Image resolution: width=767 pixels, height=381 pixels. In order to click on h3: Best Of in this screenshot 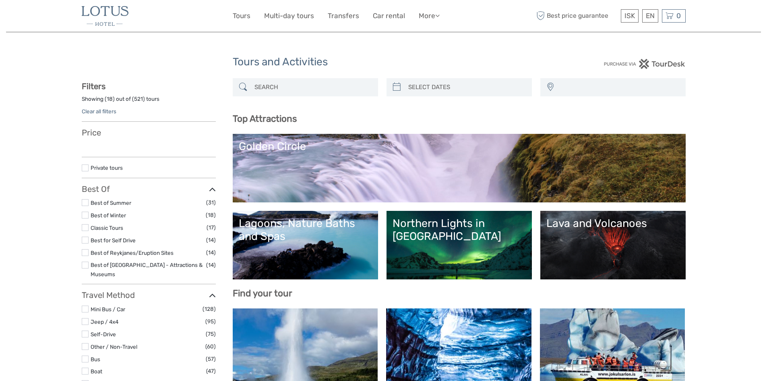, I will do `click(149, 189)`.